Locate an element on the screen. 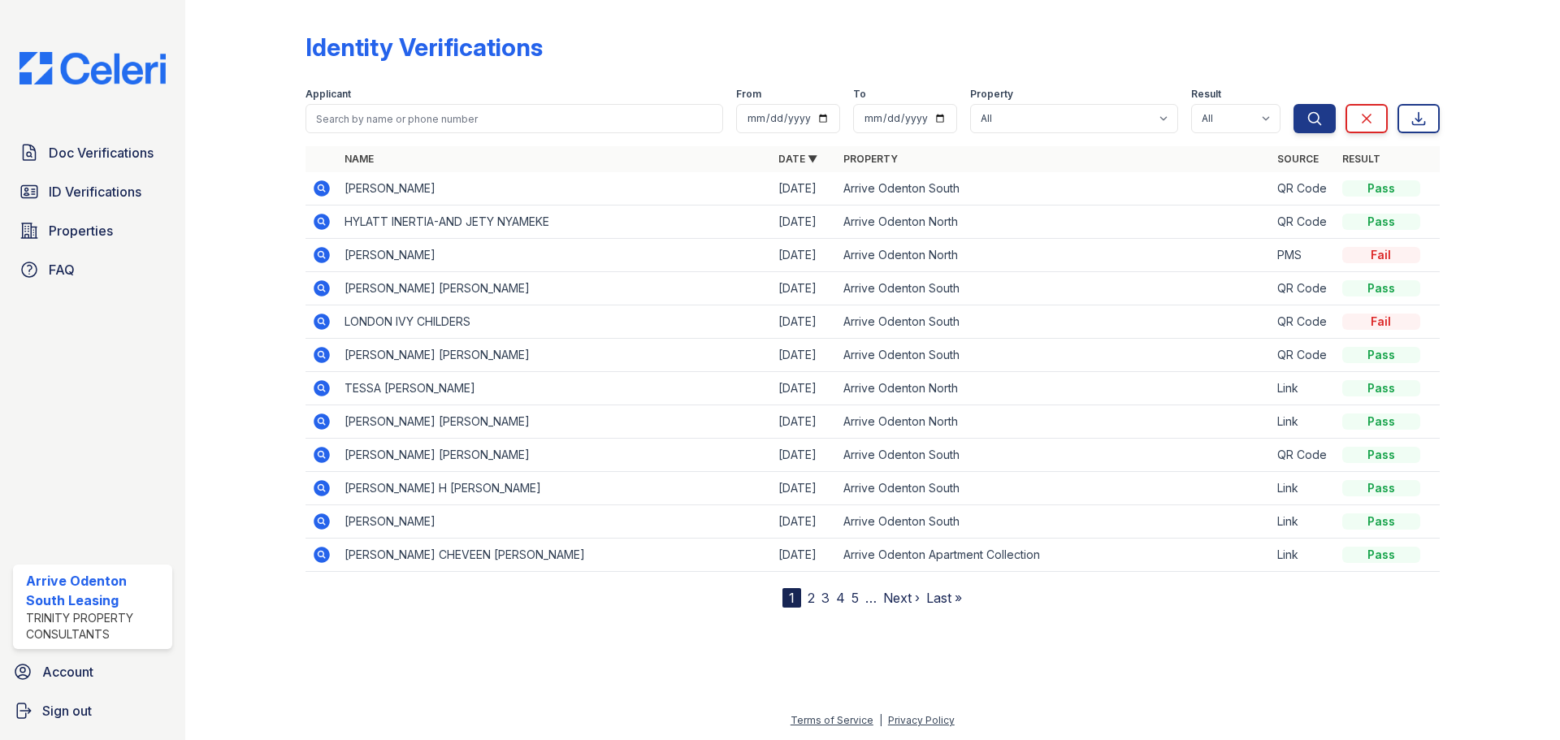 The image size is (1560, 740). a: Last » is located at coordinates (944, 598).